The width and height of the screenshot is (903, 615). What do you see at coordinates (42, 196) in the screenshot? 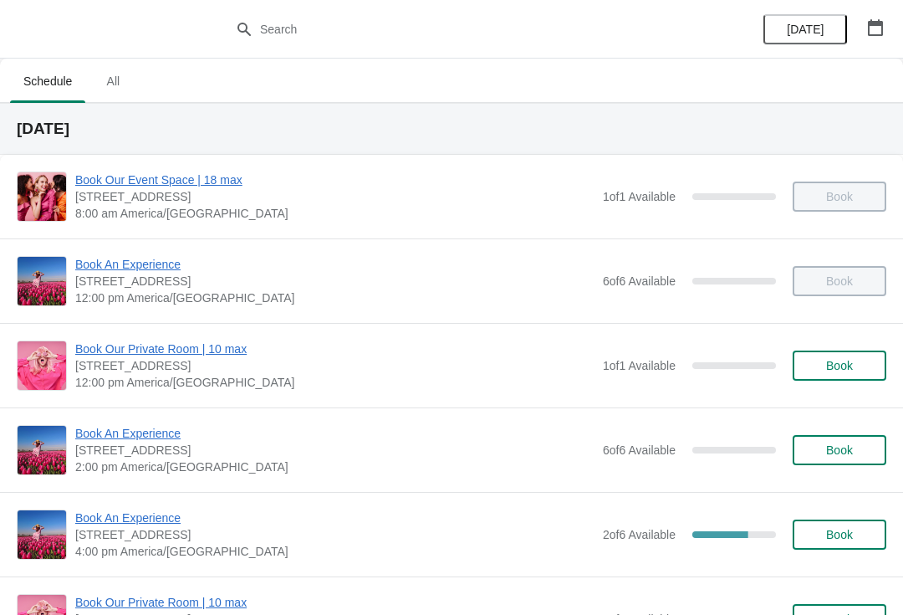
I see `img: Book Our Event Space | 18 max | 1815 N. Milwaukee Ave., Chicago, IL 60647 | 8:00 am America/Chicago` at bounding box center [42, 196].